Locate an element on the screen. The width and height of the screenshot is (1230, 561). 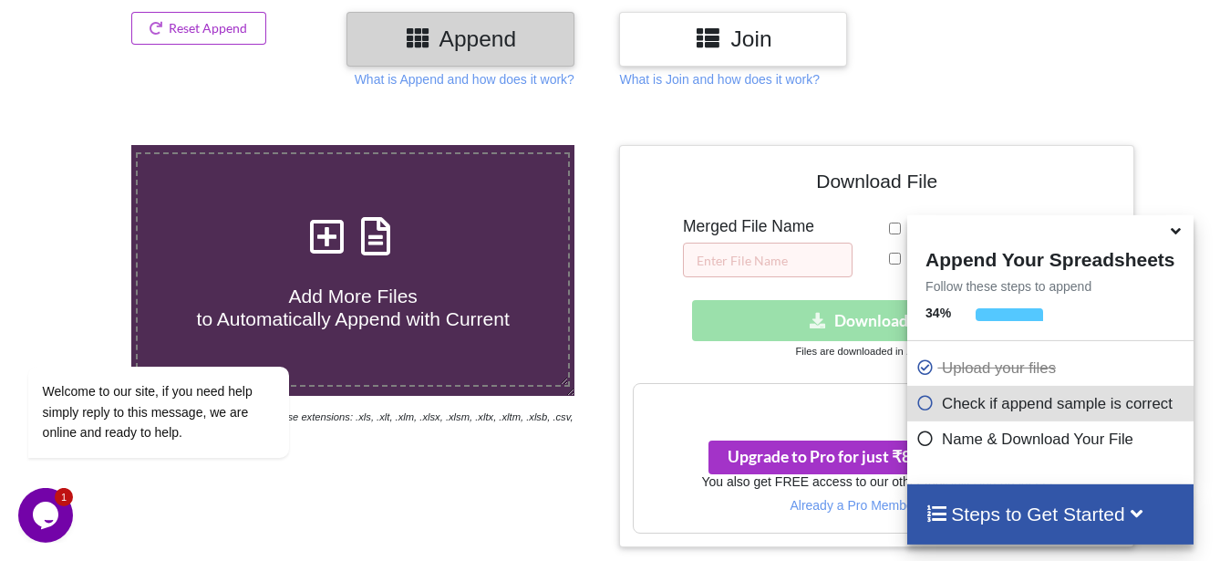
i: You can select files with any of these extensions: .xls, .xlt, .xlm, .xlsx, .xlsm, .xltx, .xltm, ... is located at coordinates (352, 426).